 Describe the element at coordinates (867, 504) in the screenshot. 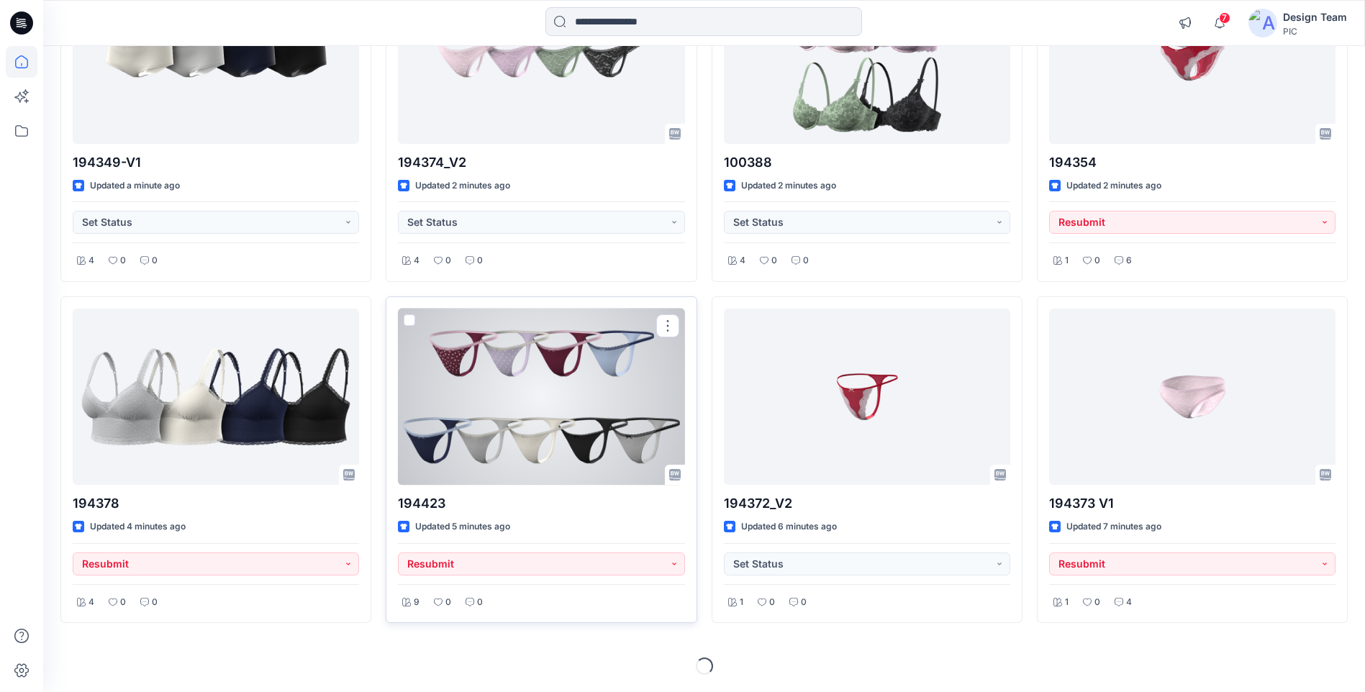

I see `p: 194372_V2` at that location.